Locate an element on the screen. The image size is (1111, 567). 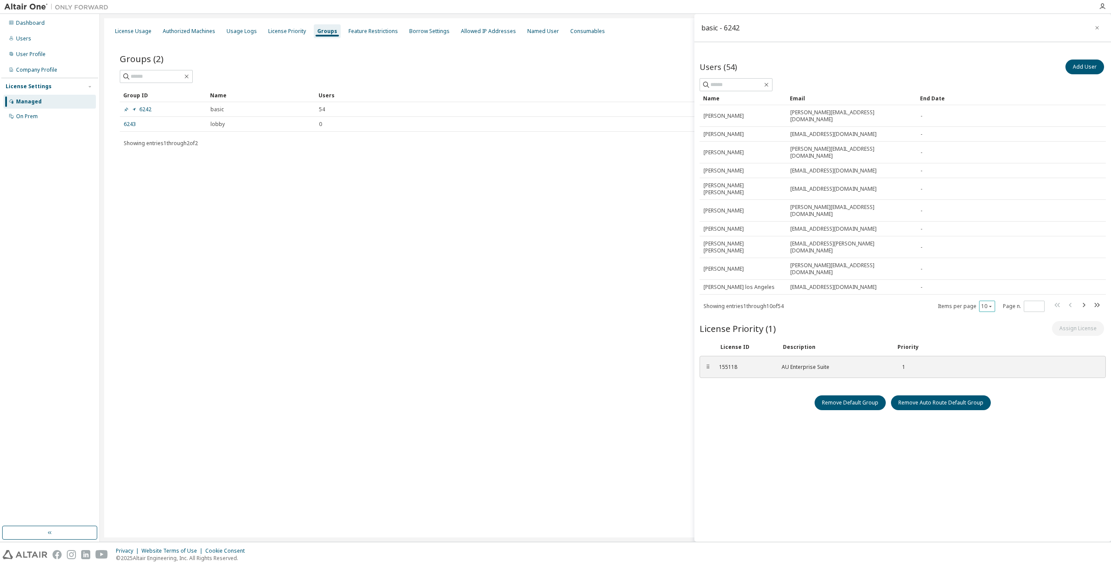
p: © 2025 Altair Engineering, Inc. All Rights Reserved. is located at coordinates (183, 557).